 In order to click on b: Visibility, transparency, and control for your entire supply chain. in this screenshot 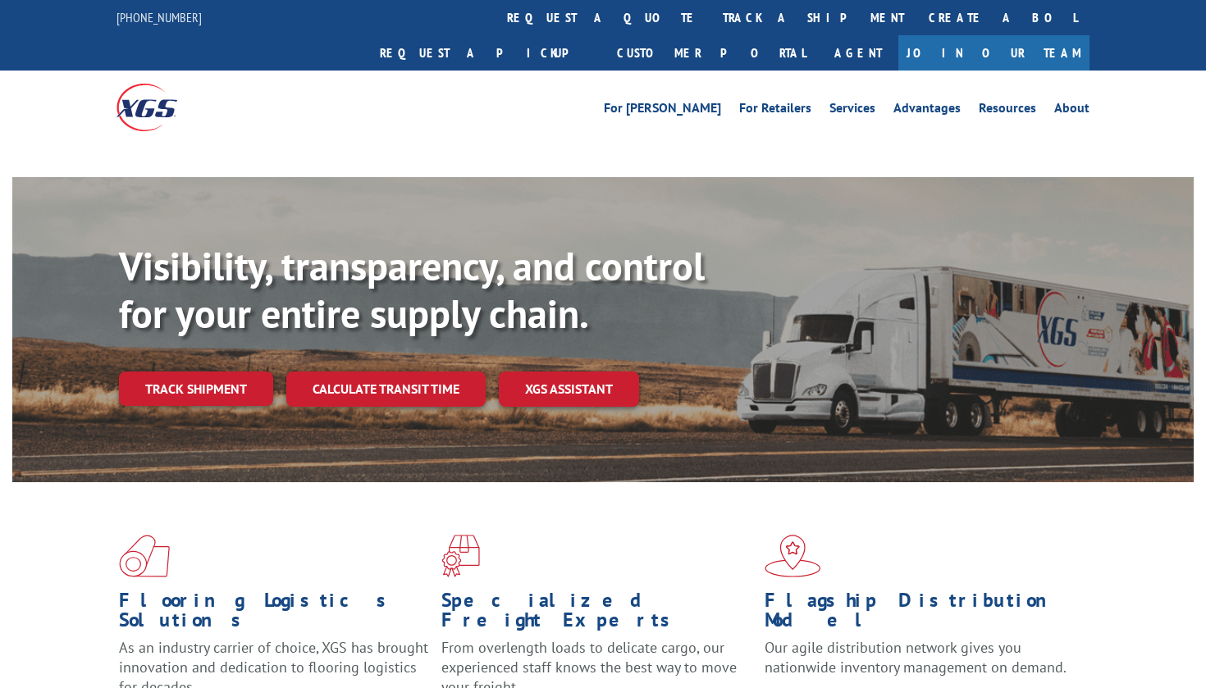, I will do `click(412, 290)`.